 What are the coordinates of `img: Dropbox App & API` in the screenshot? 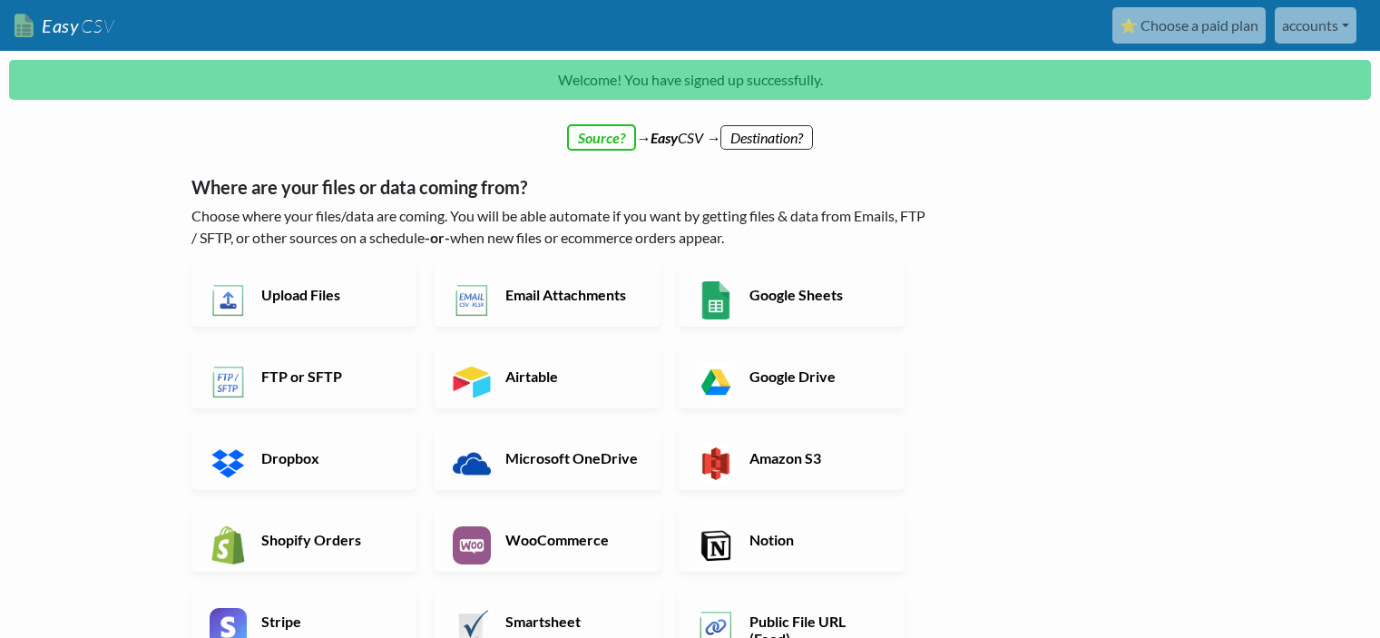 It's located at (229, 464).